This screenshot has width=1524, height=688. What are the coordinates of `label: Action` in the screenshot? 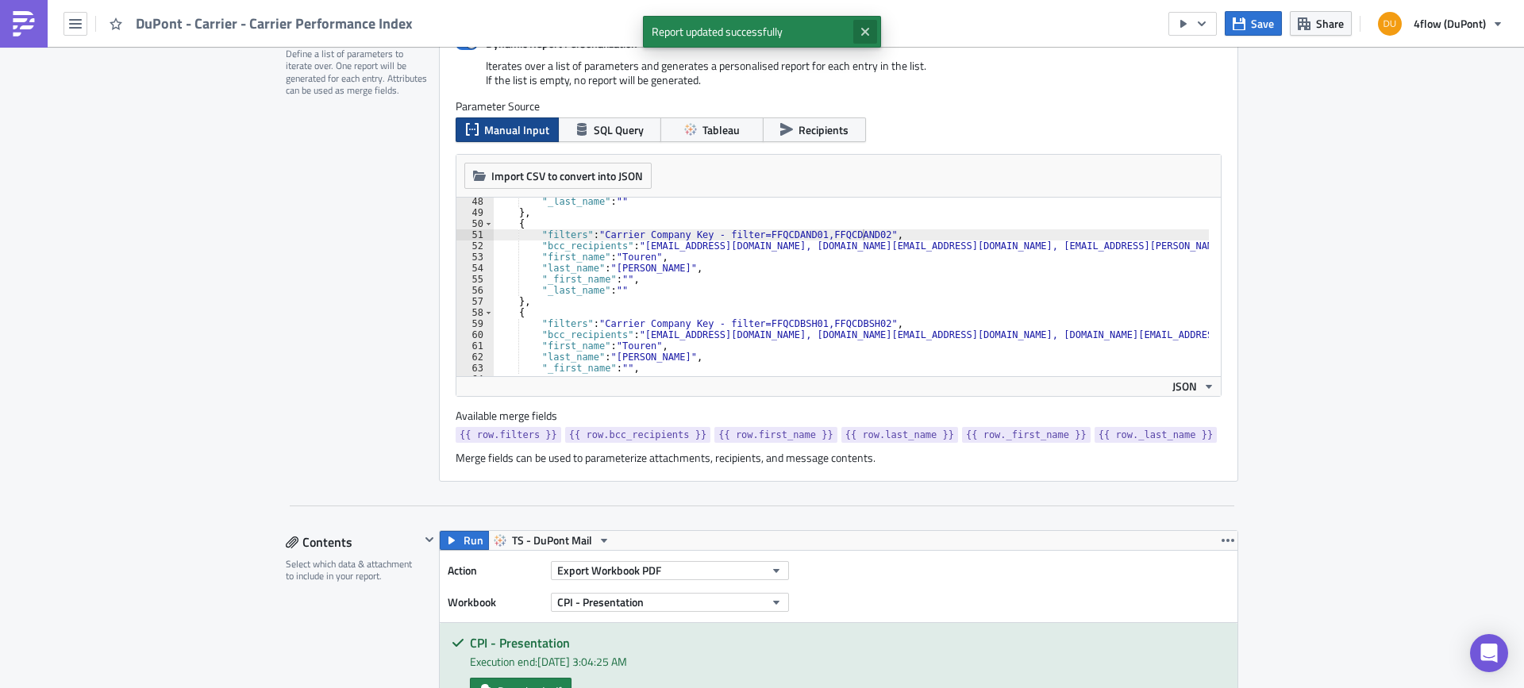 It's located at (495, 571).